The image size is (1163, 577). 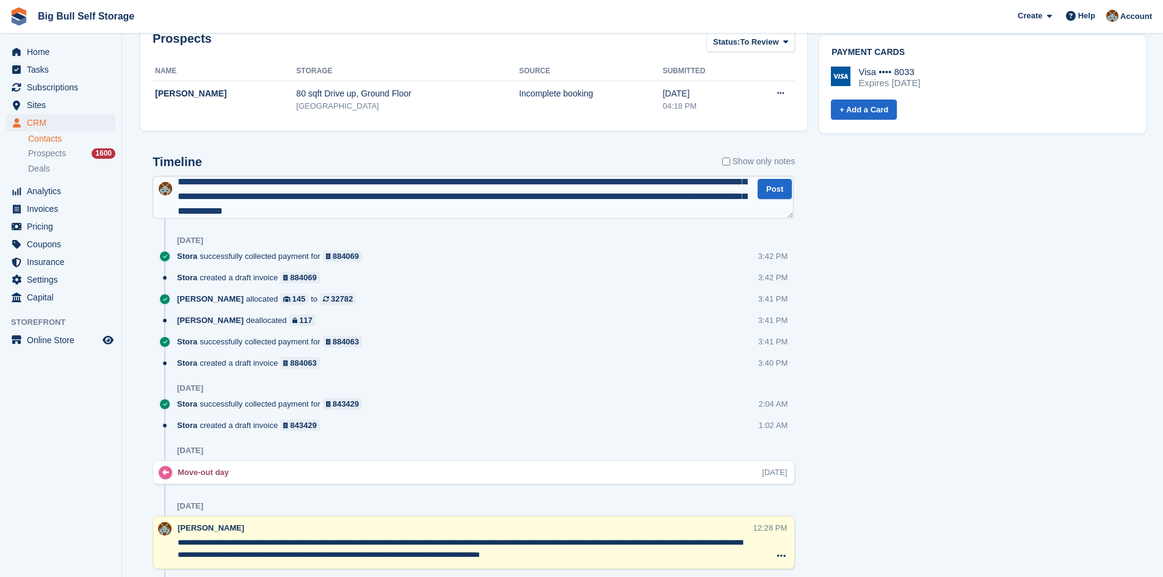 What do you see at coordinates (306, 320) in the screenshot?
I see `div: 117` at bounding box center [306, 320].